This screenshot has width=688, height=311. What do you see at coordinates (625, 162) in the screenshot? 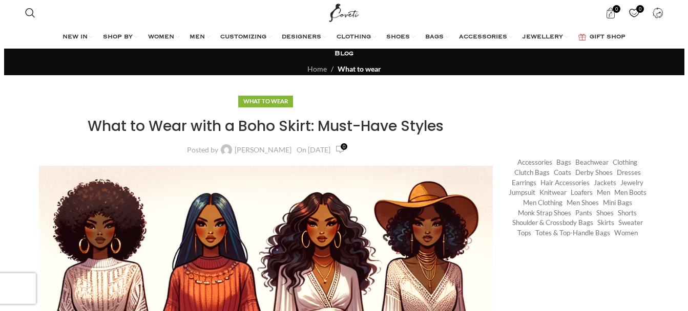
I see `a: Clothing (17,714 items)` at bounding box center [625, 162].